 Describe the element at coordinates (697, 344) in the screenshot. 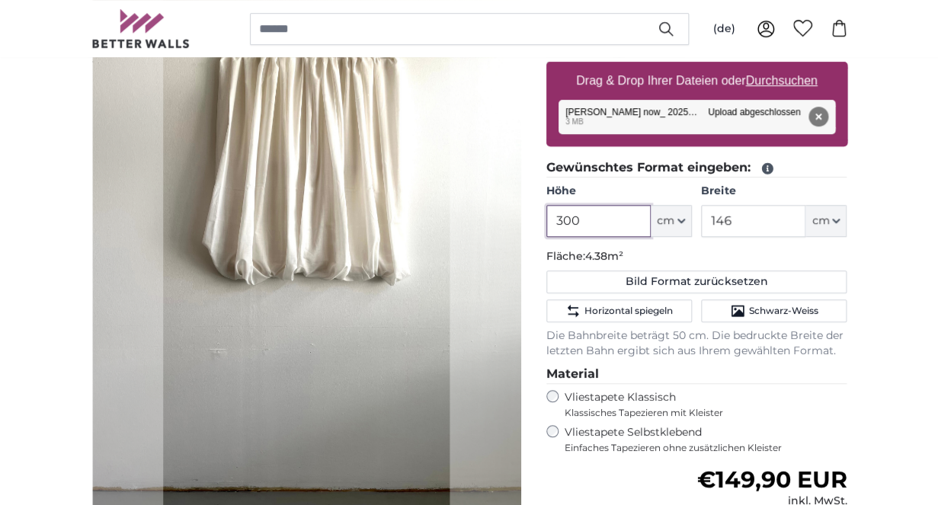

I see `p: Die Bahnbreite beträgt 50 cm. Die bedruckte Breite der letzten Bahn ergibt sich aus Ihrem gewählt...` at that location.